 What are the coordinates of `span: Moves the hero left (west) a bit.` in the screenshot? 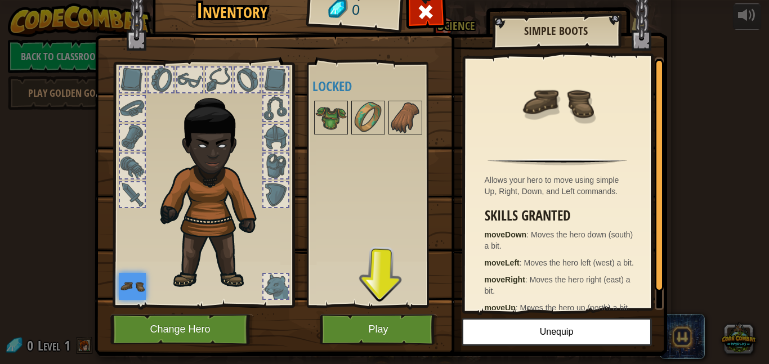 It's located at (579, 263).